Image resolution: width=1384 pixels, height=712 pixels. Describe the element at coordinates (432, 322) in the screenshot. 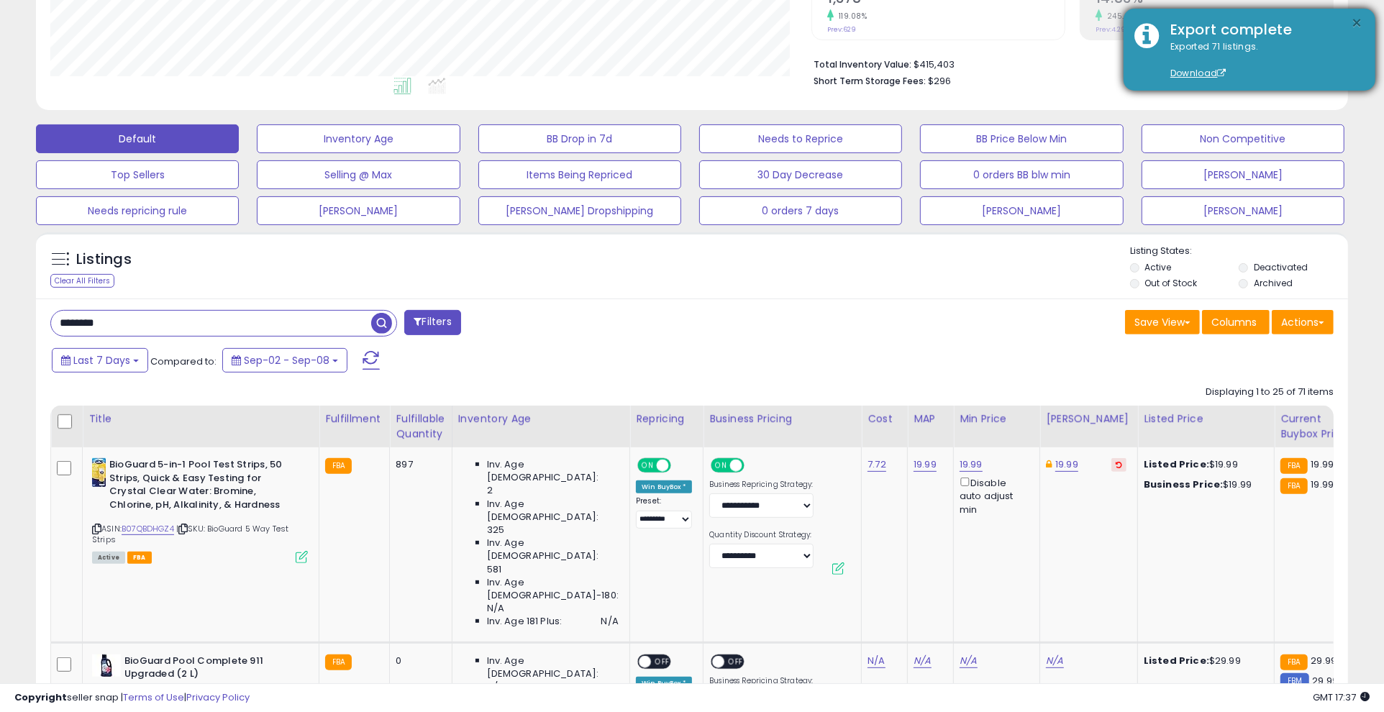

I see `button: Filters` at that location.